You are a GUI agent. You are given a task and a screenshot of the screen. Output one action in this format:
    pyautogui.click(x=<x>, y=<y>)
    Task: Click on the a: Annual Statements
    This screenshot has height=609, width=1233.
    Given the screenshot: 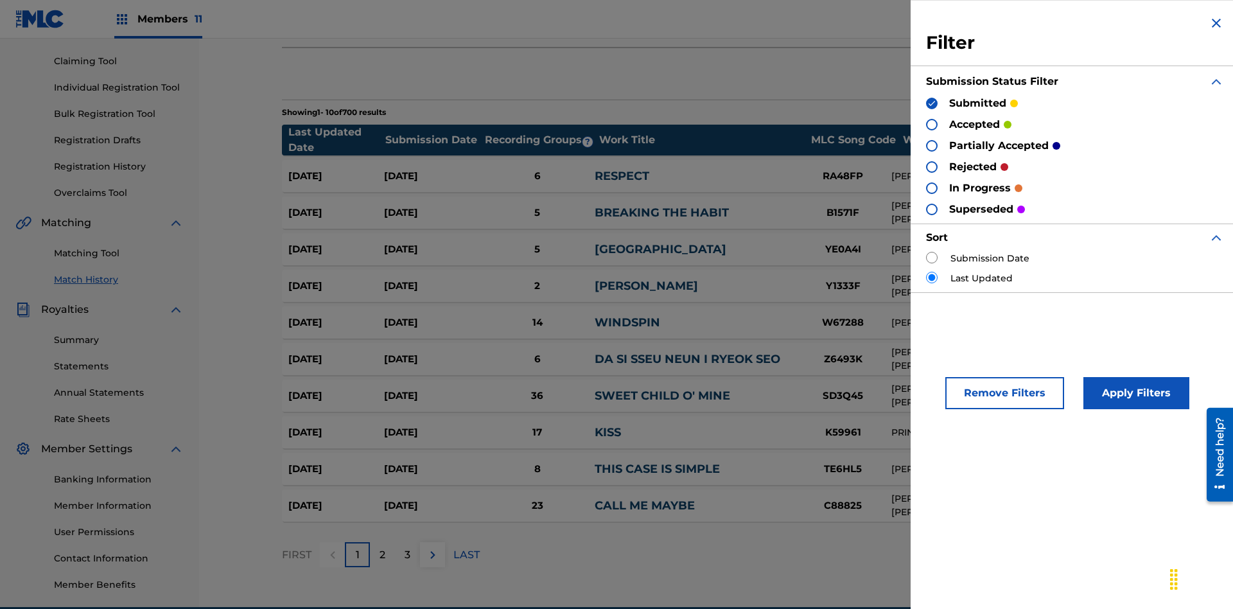 What is the action you would take?
    pyautogui.click(x=119, y=392)
    